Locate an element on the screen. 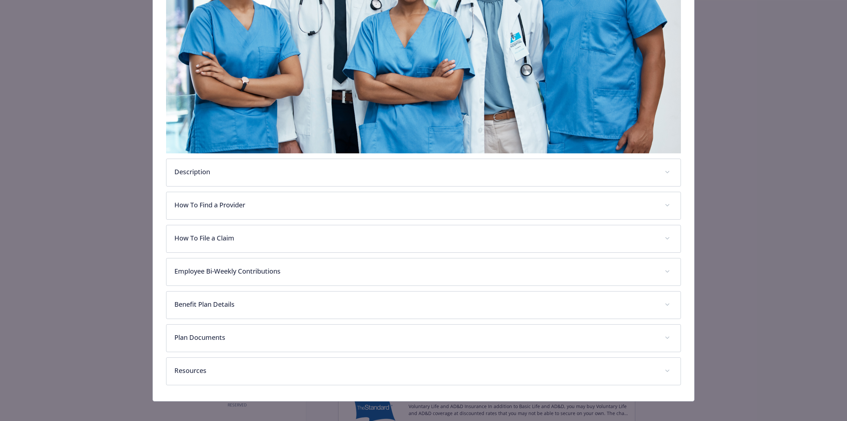  div: Description is located at coordinates (424, 172).